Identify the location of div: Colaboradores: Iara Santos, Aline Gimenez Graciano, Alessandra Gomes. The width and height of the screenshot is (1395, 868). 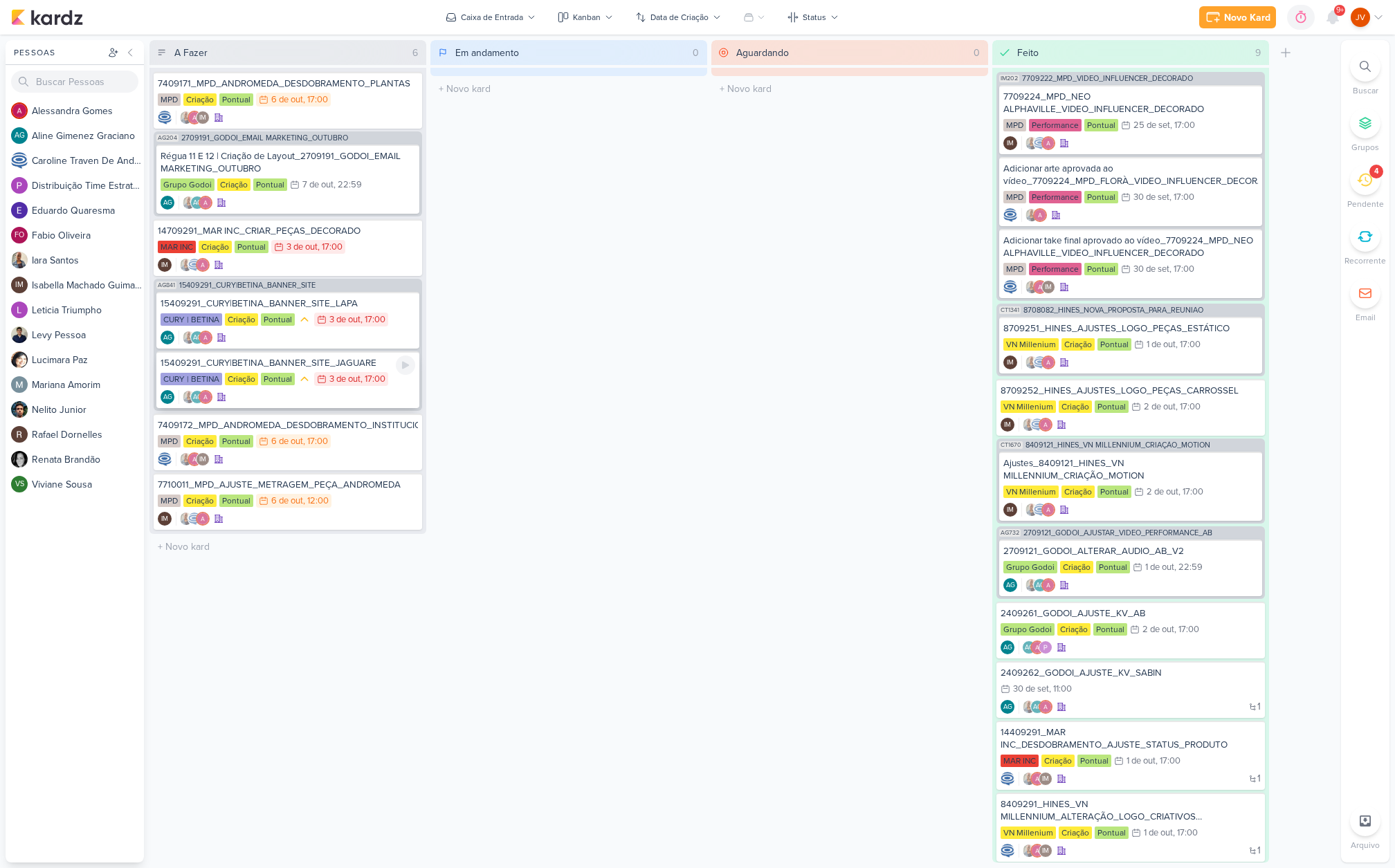
(1038, 586).